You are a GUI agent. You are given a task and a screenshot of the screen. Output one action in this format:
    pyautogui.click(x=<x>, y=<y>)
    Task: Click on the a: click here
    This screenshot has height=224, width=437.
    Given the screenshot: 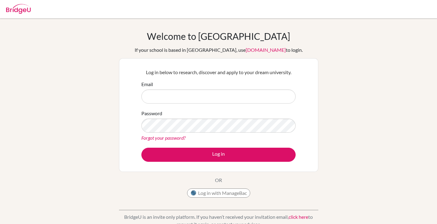 What is the action you would take?
    pyautogui.click(x=298, y=217)
    